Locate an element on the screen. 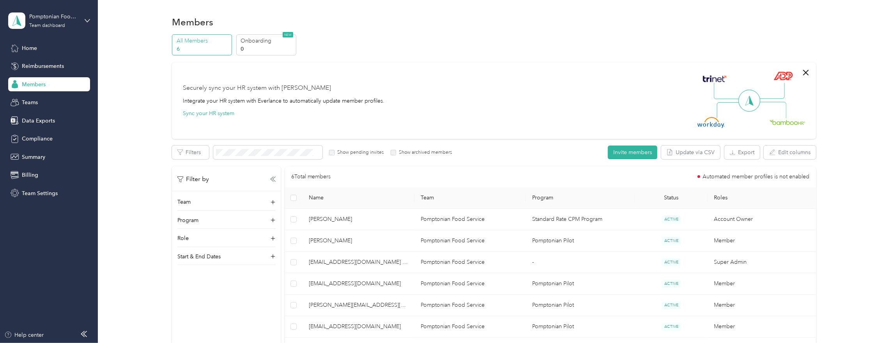 This screenshot has width=894, height=343. span: Billing is located at coordinates (30, 175).